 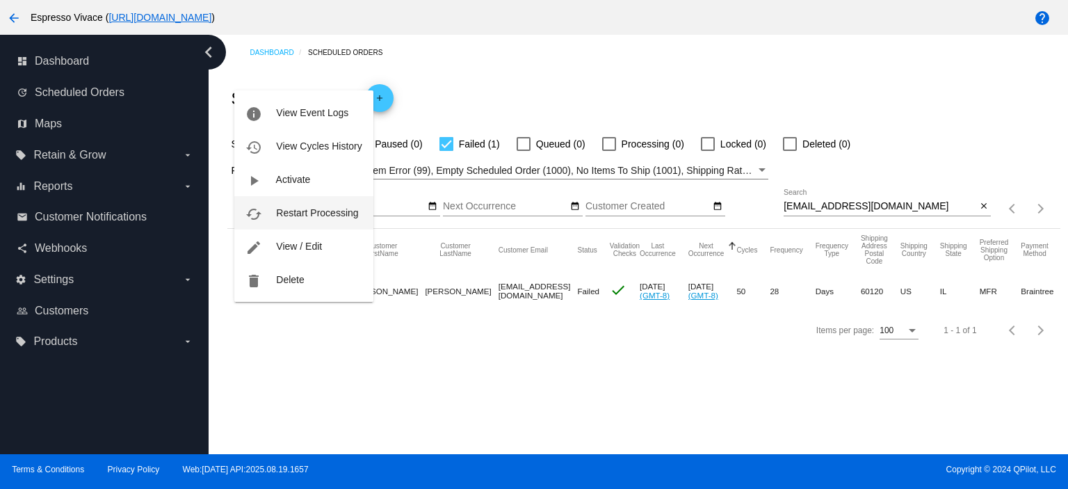 I want to click on span: View Event Logs, so click(x=312, y=113).